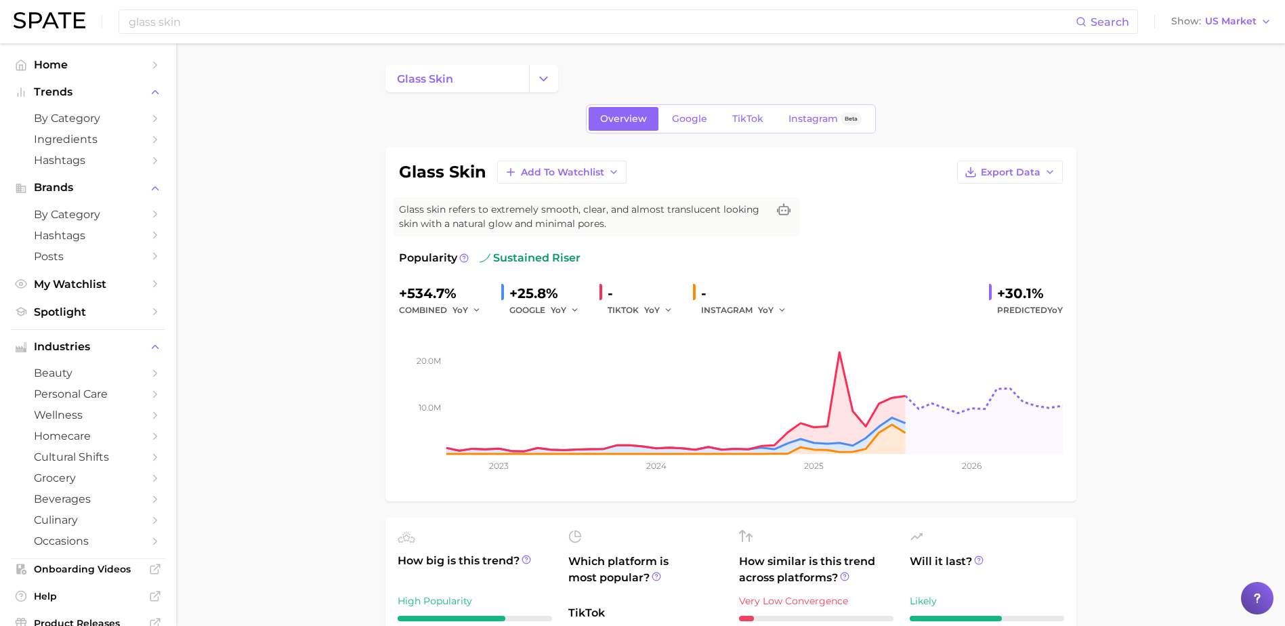 This screenshot has width=1285, height=626. I want to click on span: Popularity, so click(428, 258).